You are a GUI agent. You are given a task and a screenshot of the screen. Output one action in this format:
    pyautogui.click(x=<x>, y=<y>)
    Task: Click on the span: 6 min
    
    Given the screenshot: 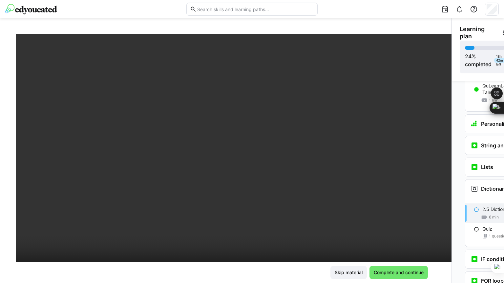 What is the action you would take?
    pyautogui.click(x=493, y=217)
    